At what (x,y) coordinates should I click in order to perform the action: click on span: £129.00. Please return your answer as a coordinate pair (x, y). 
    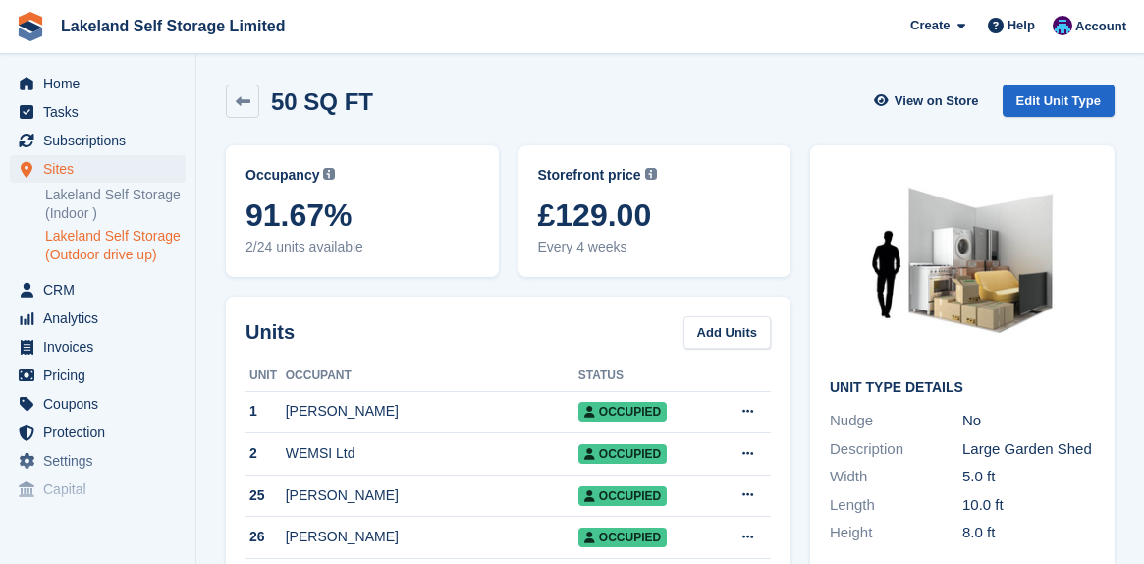
    Looking at the image, I should click on (655, 215).